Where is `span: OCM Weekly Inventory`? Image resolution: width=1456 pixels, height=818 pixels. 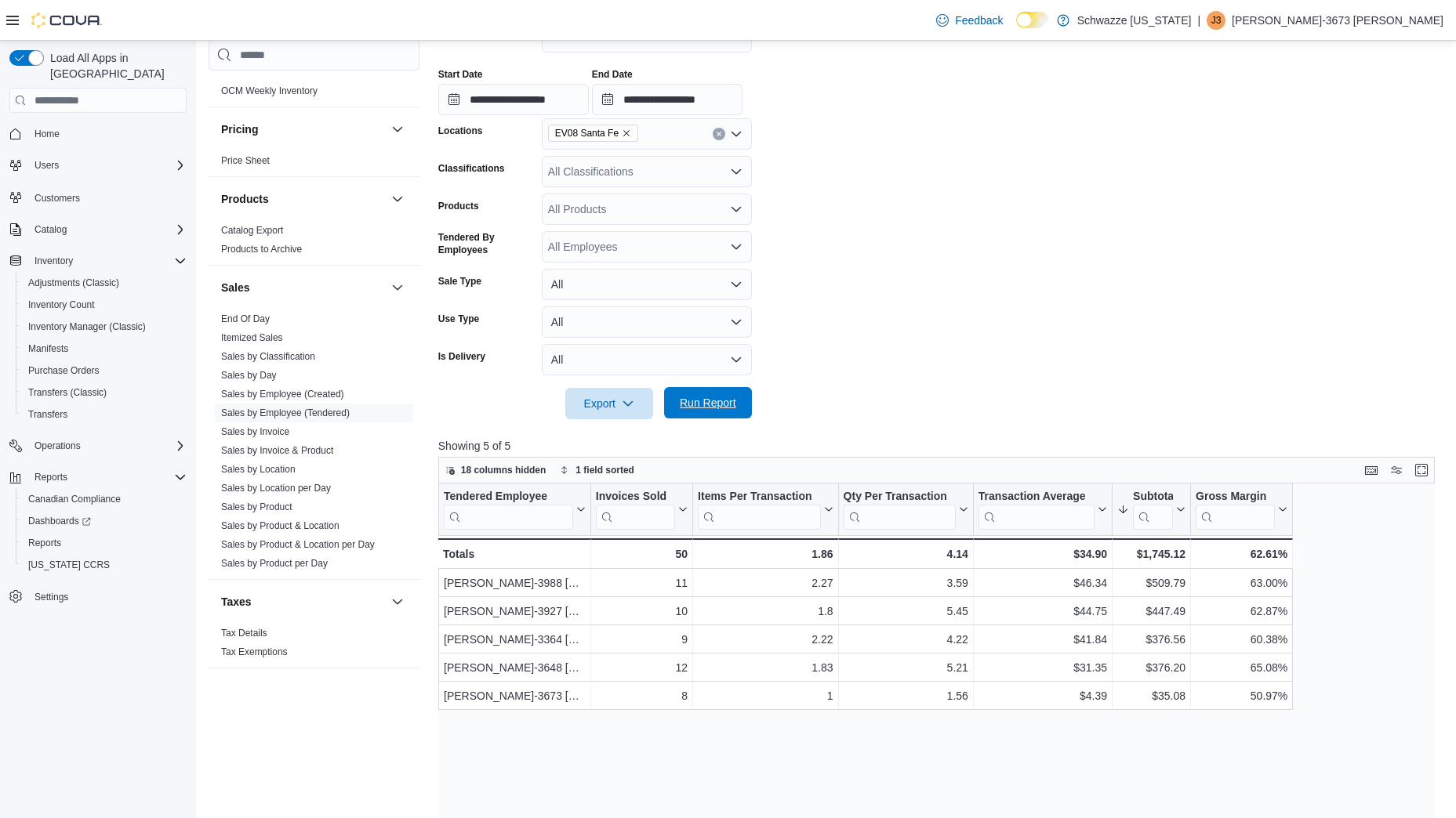
span: OCM Weekly Inventory is located at coordinates (269, 91).